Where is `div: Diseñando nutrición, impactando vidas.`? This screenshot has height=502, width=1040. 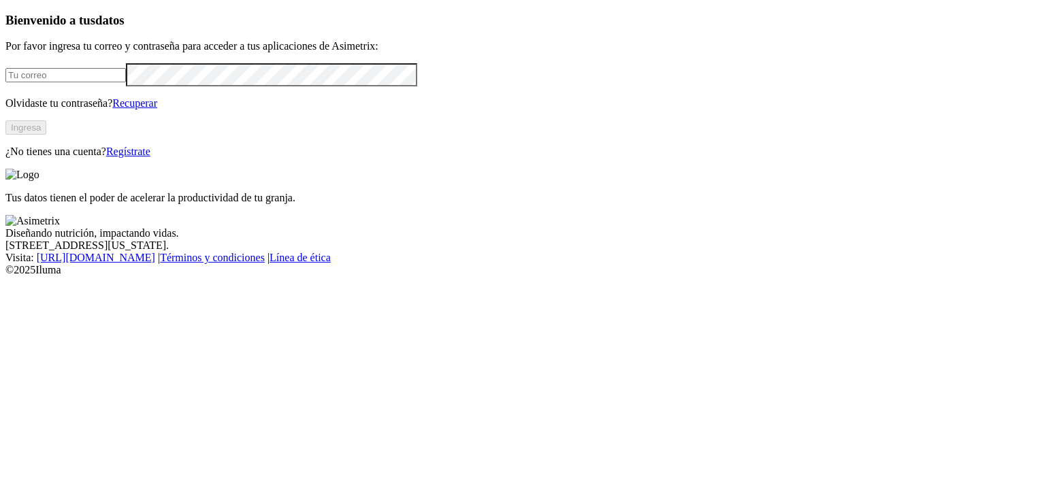
div: Diseñando nutrición, impactando vidas. is located at coordinates (520, 233).